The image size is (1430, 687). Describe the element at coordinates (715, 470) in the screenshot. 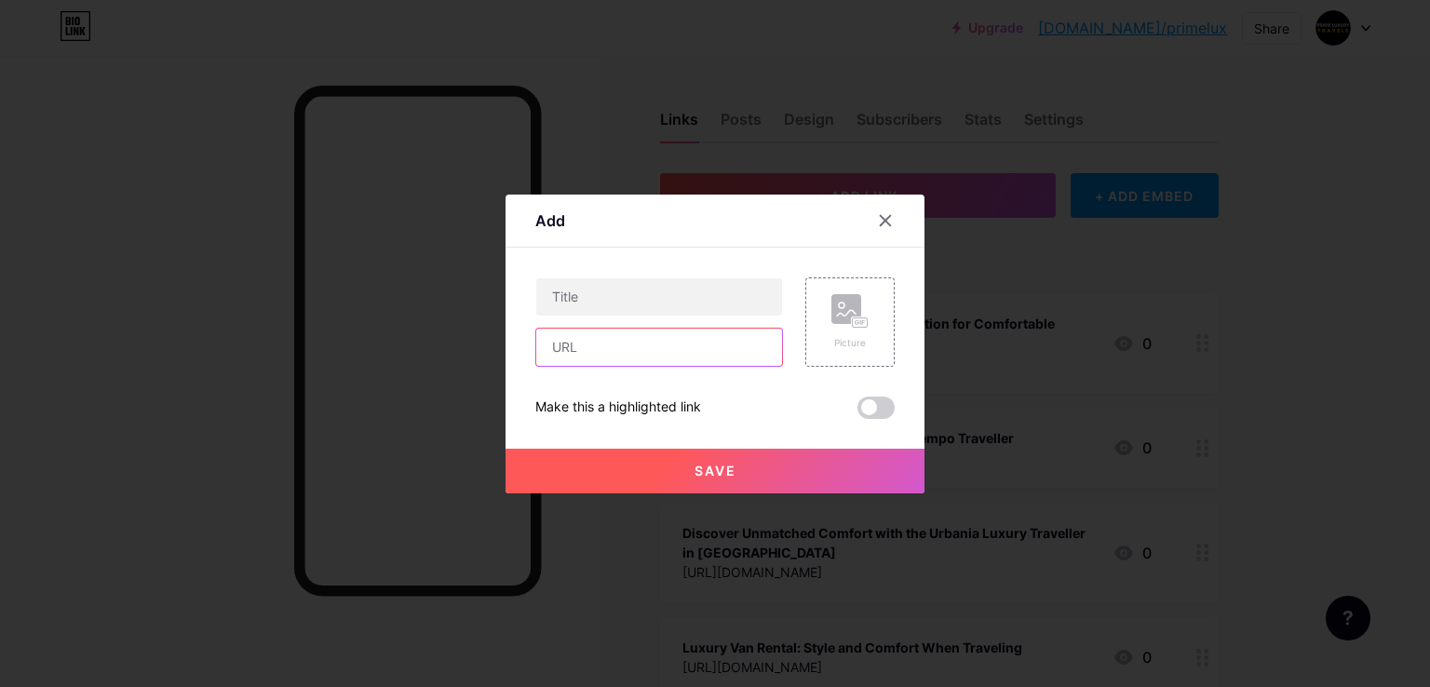

I see `span: Save` at that location.